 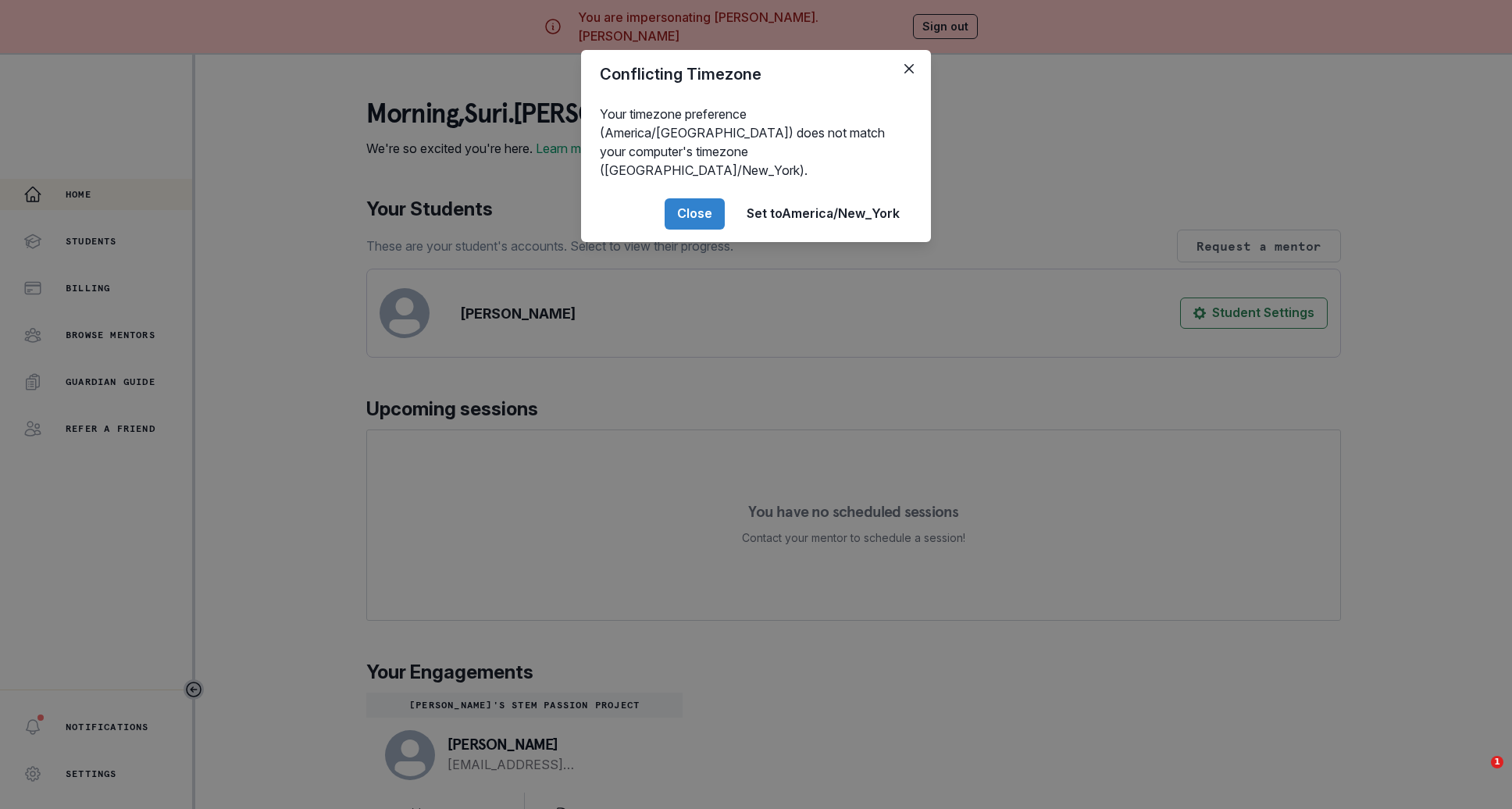 What do you see at coordinates (824, 214) in the screenshot?
I see `button: Set toAmerica/New_York` at bounding box center [824, 214].